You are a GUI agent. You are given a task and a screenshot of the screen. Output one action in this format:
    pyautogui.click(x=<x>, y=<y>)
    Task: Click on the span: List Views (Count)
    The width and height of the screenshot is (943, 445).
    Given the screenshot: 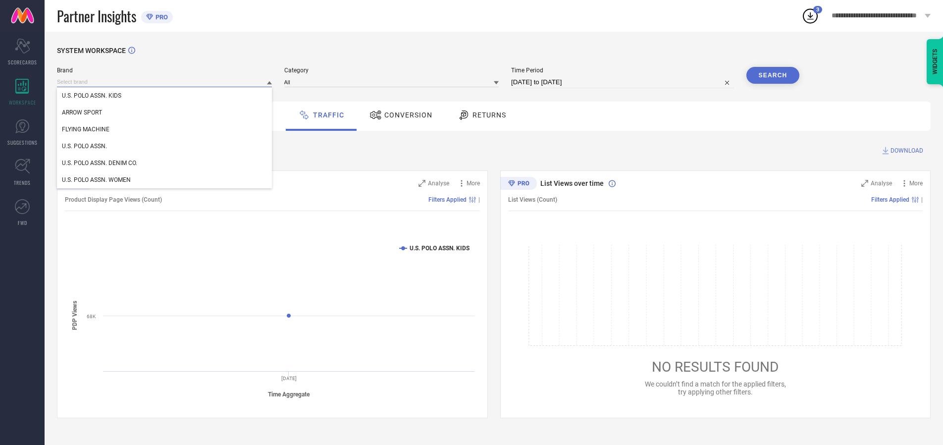 What is the action you would take?
    pyautogui.click(x=532, y=200)
    